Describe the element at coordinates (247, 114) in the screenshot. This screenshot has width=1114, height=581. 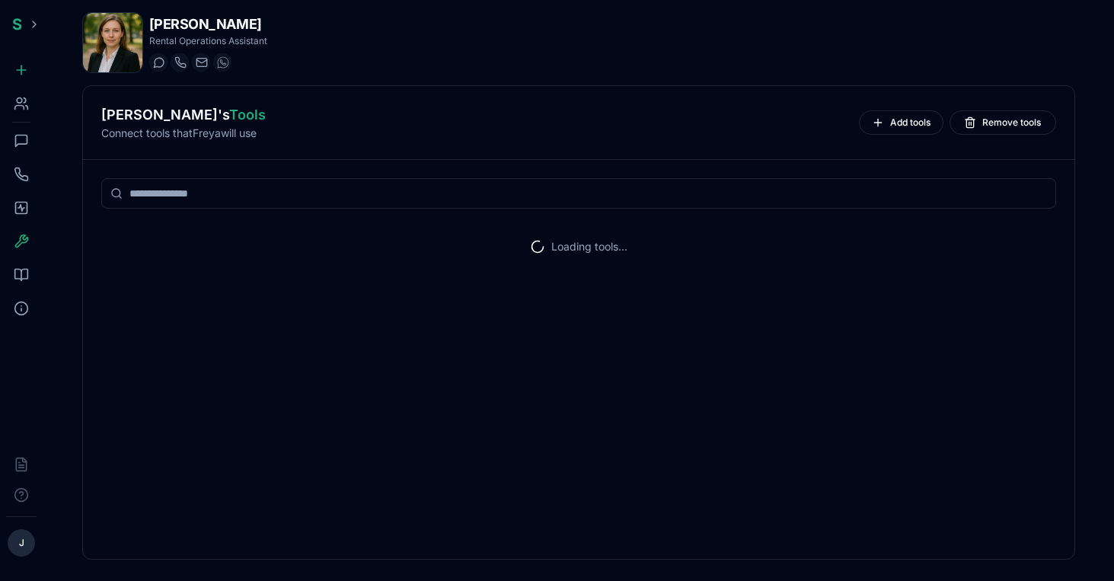
I see `span: Tools` at that location.